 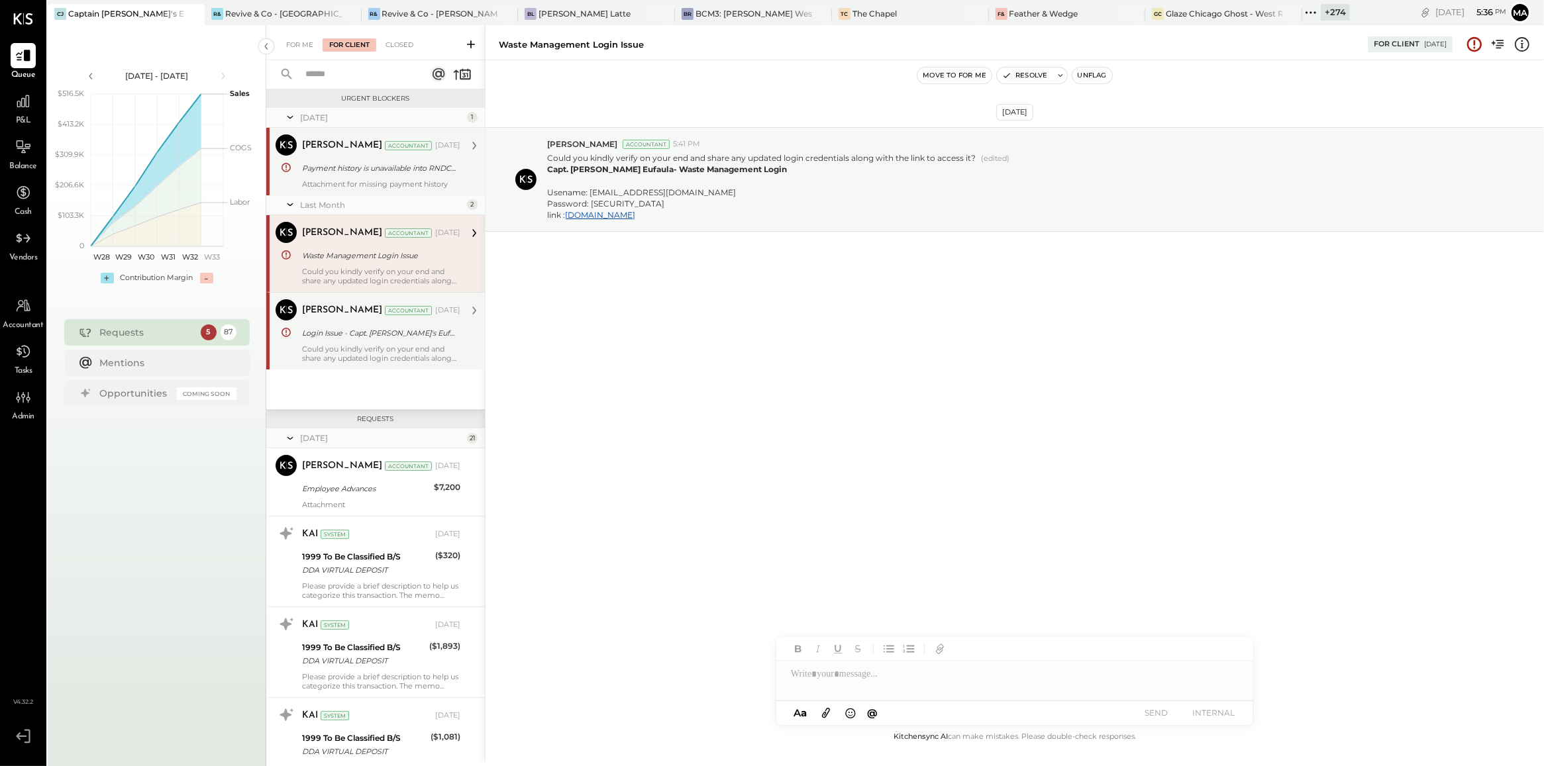 What do you see at coordinates (168, 257) in the screenshot?
I see `text: W31` at bounding box center [168, 257].